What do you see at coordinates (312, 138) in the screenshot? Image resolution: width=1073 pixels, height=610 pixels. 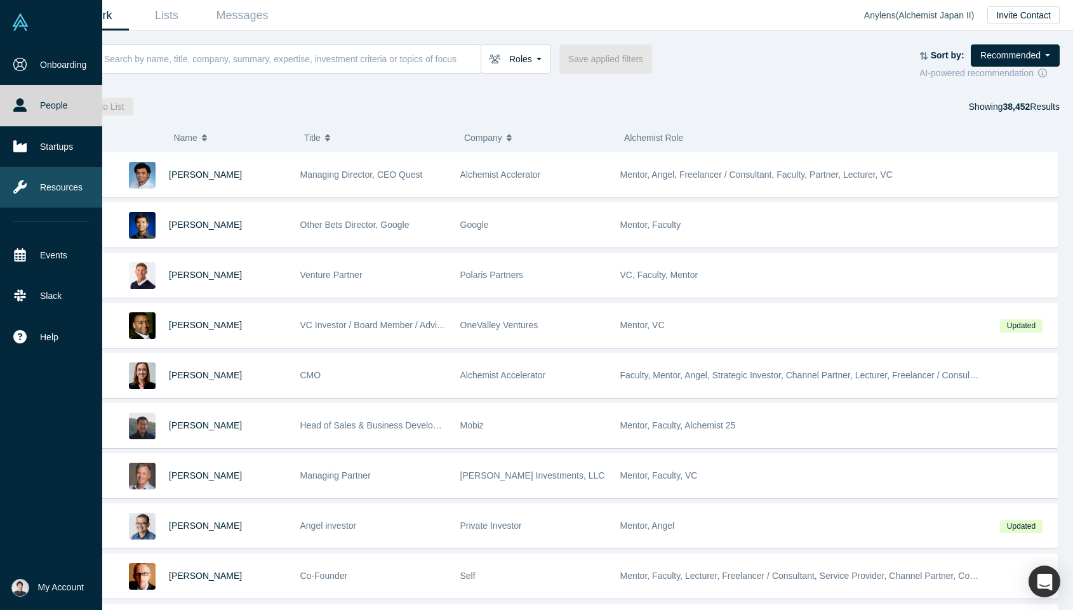 I see `span: Title` at bounding box center [312, 138].